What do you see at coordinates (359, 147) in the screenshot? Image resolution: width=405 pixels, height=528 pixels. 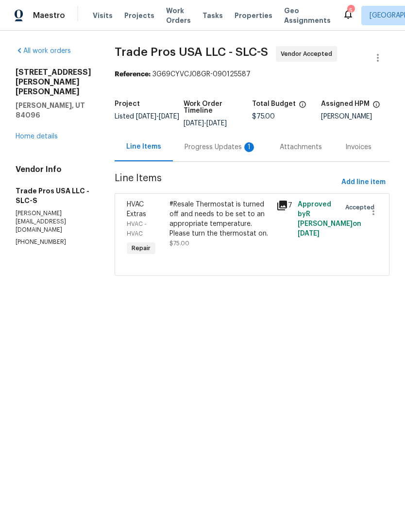 I see `div: Invoices` at bounding box center [359, 147].